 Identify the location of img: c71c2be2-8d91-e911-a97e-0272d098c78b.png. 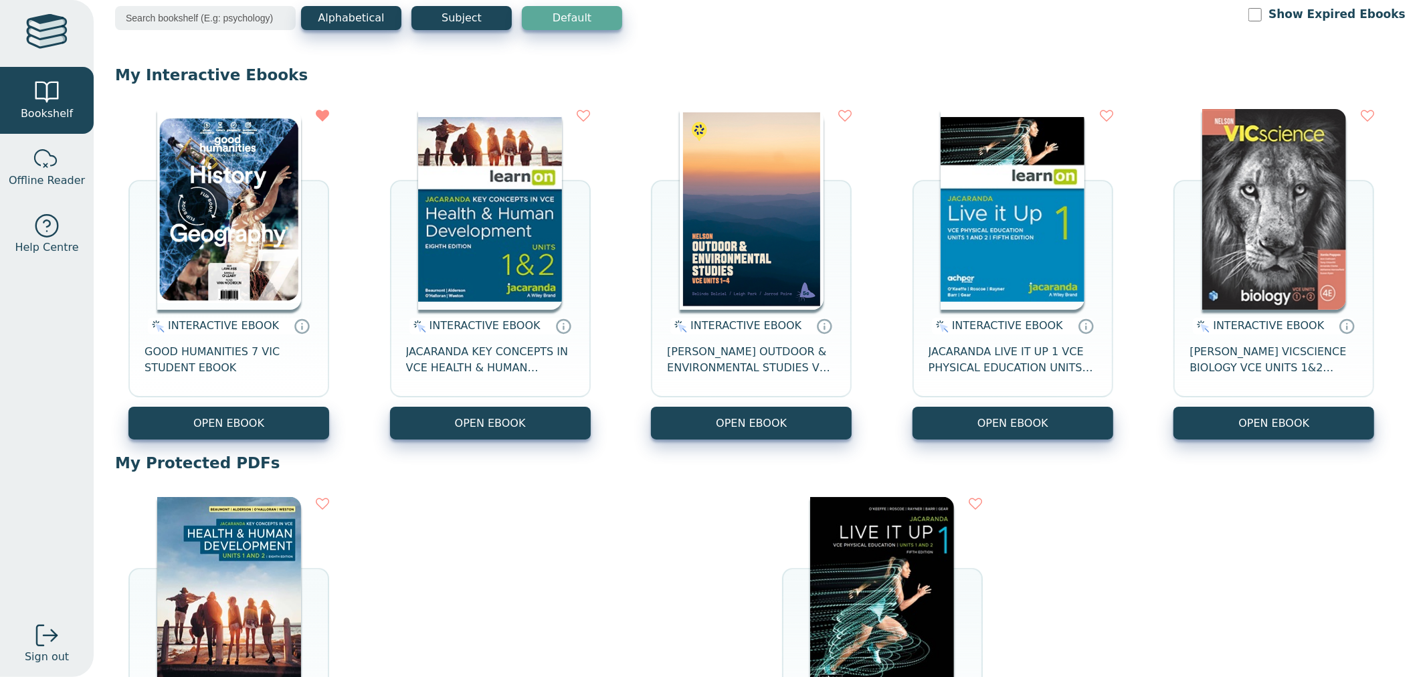
(229, 209).